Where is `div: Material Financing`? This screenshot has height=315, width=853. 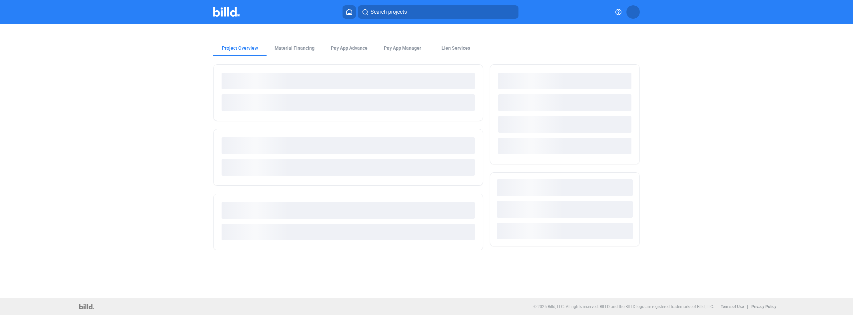
div: Material Financing is located at coordinates (295, 48).